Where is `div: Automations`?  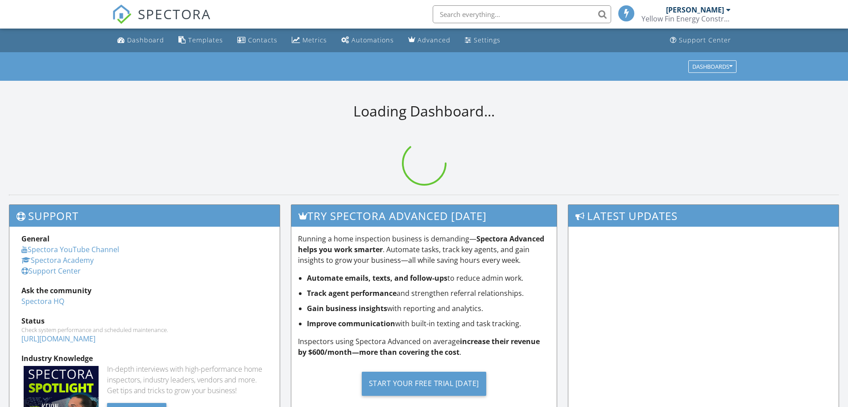 div: Automations is located at coordinates (372, 40).